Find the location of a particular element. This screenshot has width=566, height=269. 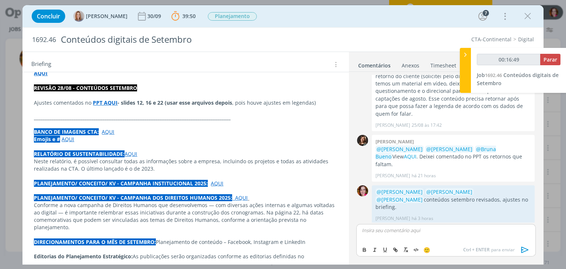

strong: Emojis e # is located at coordinates (47, 139).